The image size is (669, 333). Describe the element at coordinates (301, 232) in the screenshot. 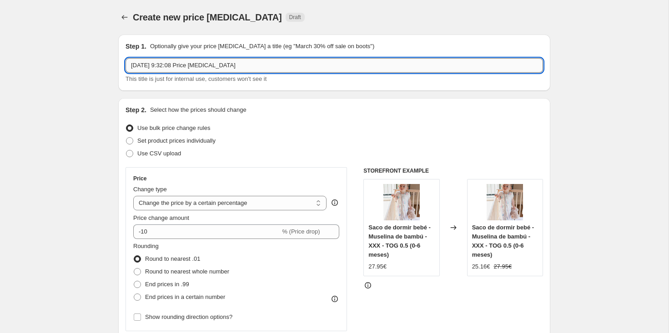

I see `span: % (Price drop)` at that location.